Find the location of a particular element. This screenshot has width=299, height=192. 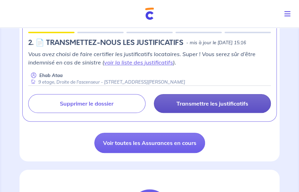

p: Supprimer le dossier is located at coordinates (87, 103).